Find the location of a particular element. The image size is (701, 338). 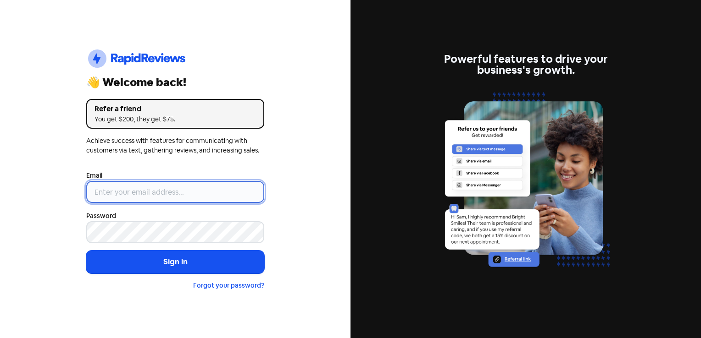

div: 👋 Welcome back! is located at coordinates (175, 83).